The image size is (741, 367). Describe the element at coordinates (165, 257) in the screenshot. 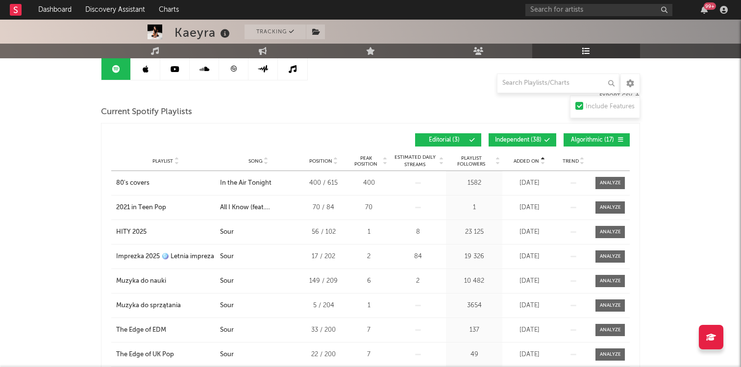

I see `div: Imprezka 2025 🪩 Letnia impreza` at that location.